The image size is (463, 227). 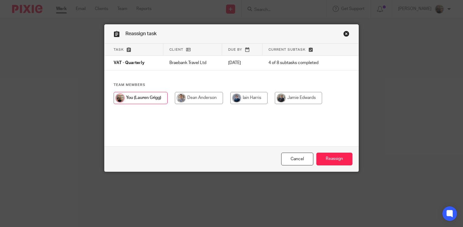 What do you see at coordinates (193, 63) in the screenshot?
I see `p: Braebank Travel Ltd` at bounding box center [193, 63].